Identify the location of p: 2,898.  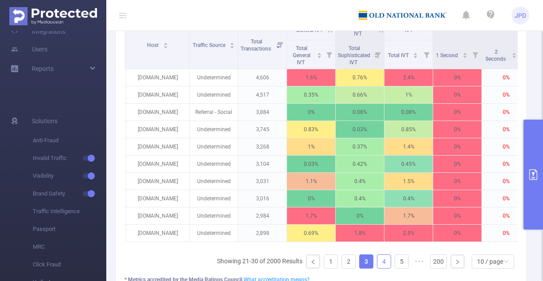
(262, 233).